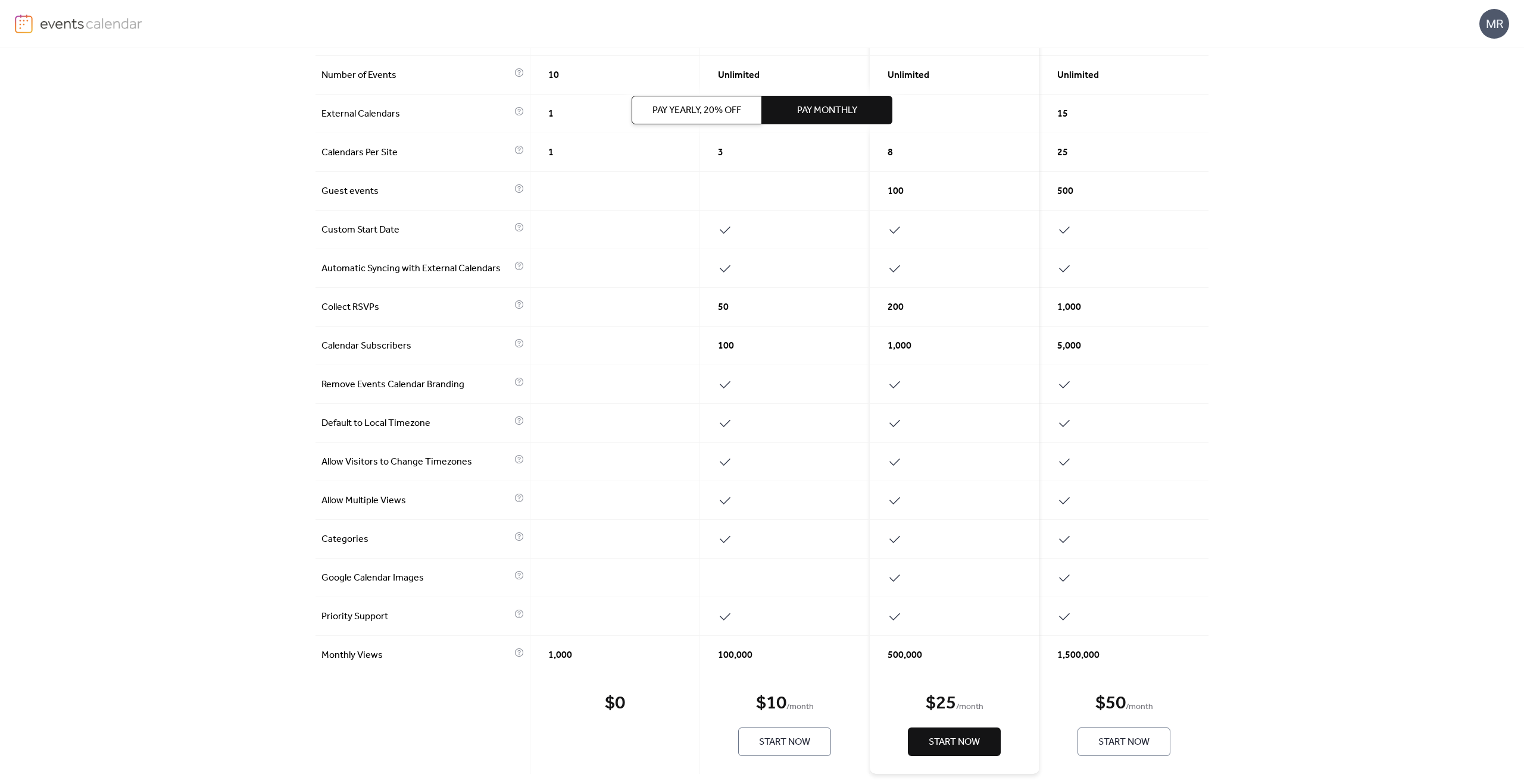 Image resolution: width=1524 pixels, height=784 pixels. Describe the element at coordinates (416, 424) in the screenshot. I see `span: Default to Local Timezone` at that location.